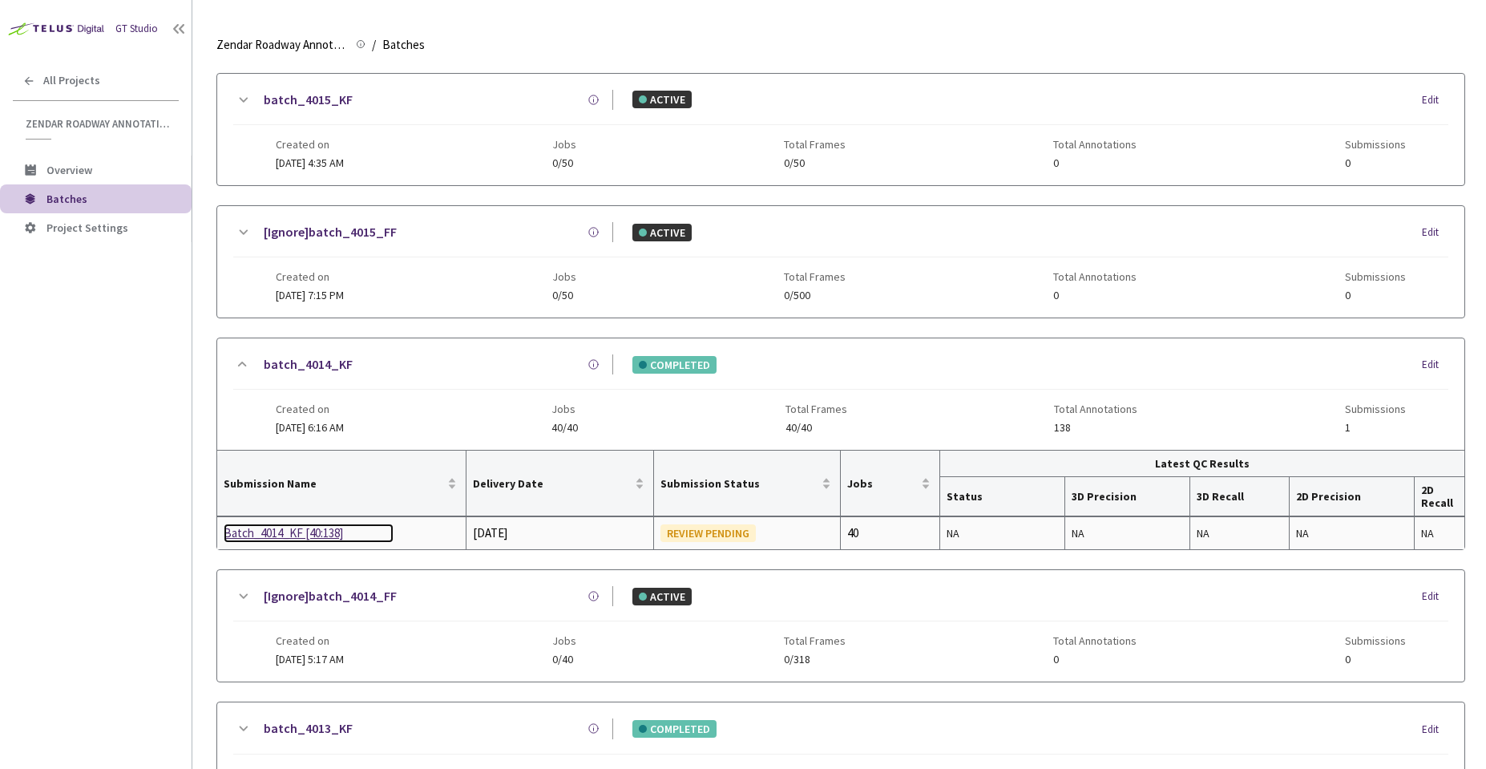 This screenshot has width=1486, height=769. I want to click on div: GT Studio, so click(136, 29).